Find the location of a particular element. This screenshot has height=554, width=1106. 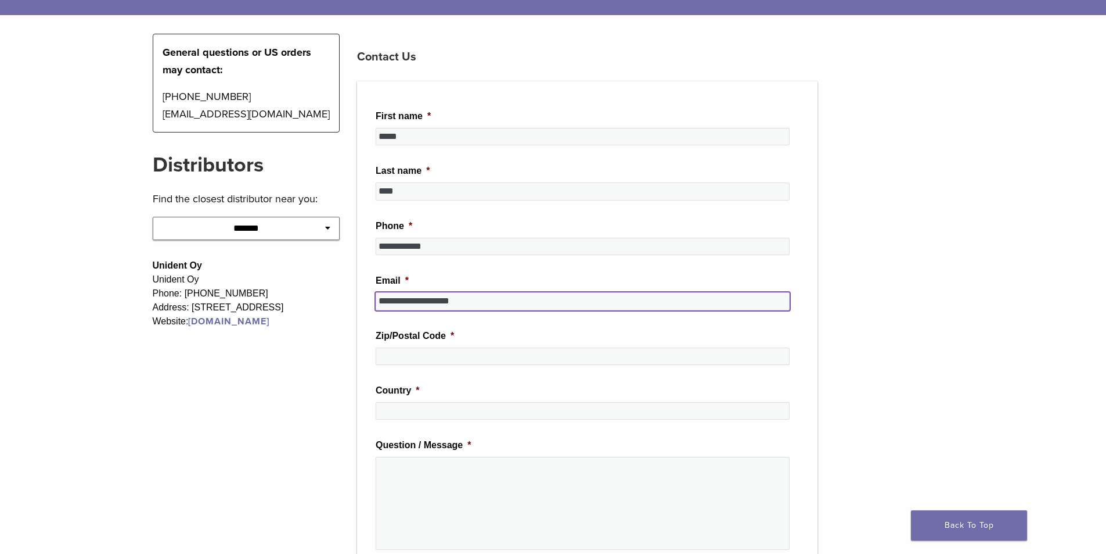

label: Question / Message is located at coordinates (423, 445).